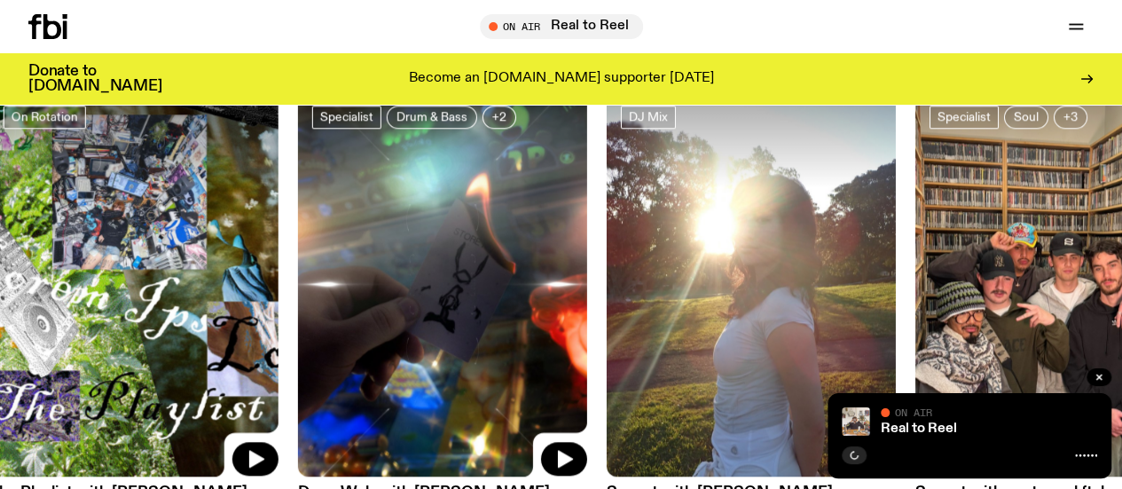  What do you see at coordinates (44, 117) in the screenshot?
I see `a: On Rotation` at bounding box center [44, 117].